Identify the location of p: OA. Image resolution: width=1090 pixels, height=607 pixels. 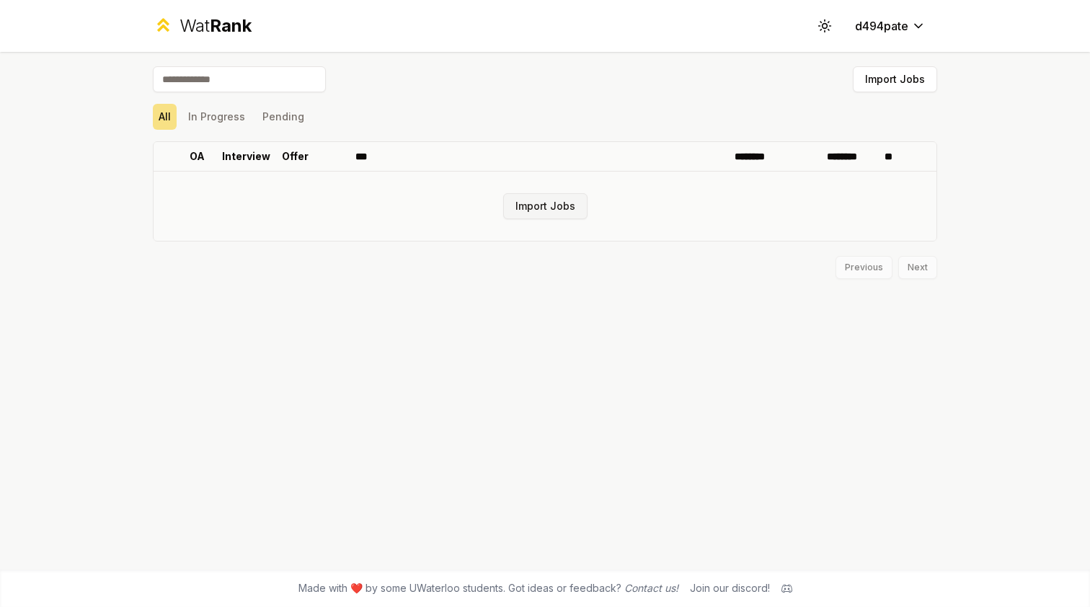
(197, 156).